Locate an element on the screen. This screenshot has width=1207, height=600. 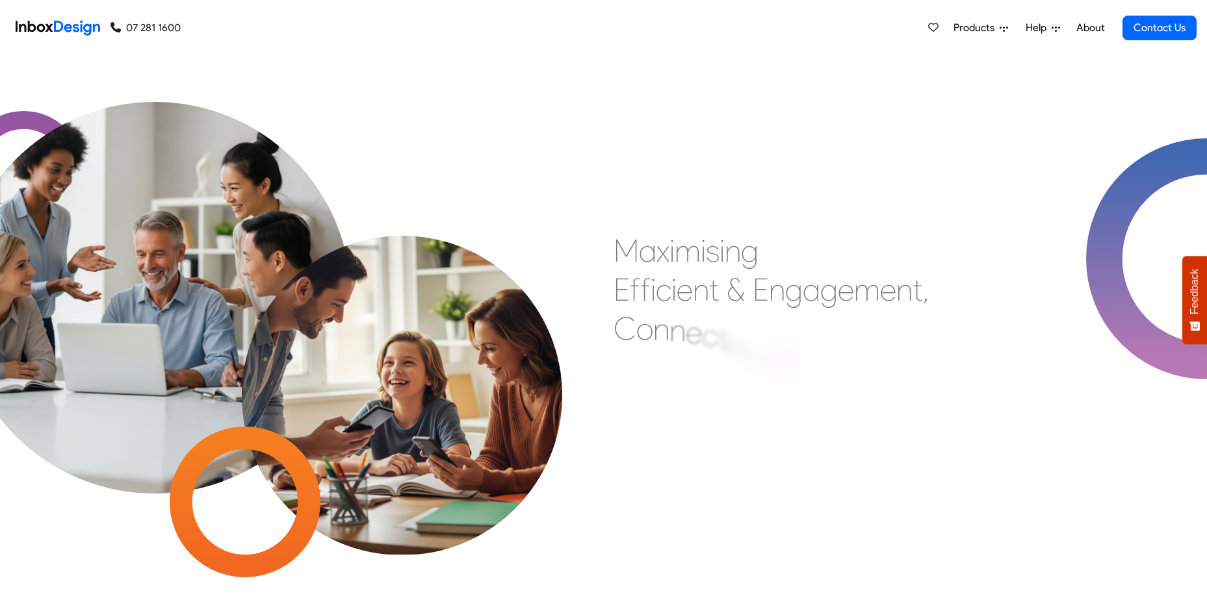
div: s is located at coordinates (712, 251).